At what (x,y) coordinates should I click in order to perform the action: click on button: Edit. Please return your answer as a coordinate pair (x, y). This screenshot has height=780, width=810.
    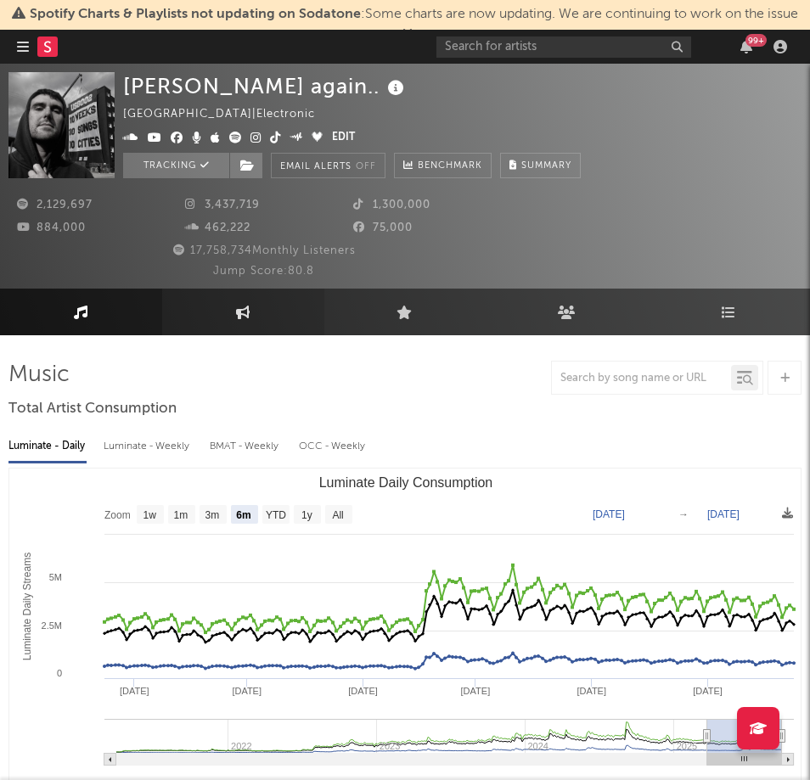
    Looking at the image, I should click on (343, 138).